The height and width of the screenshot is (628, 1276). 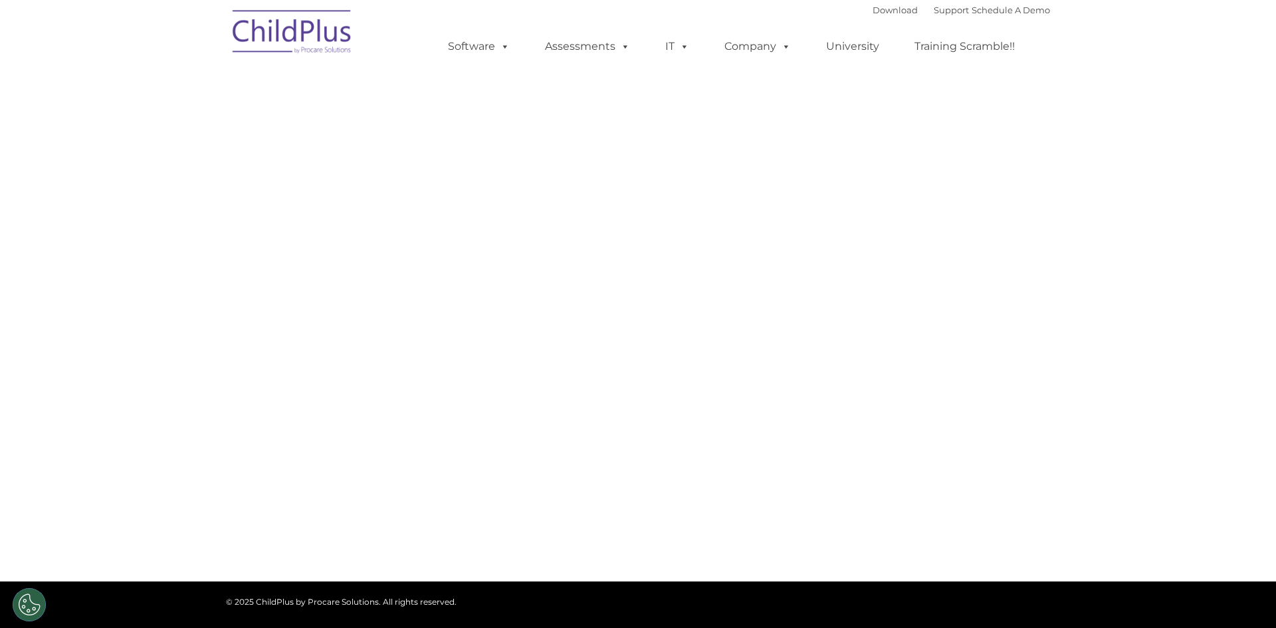 What do you see at coordinates (341, 601) in the screenshot?
I see `span: © 2025 ChildPlus by Procare Solutions. All rights reserved.` at bounding box center [341, 601].